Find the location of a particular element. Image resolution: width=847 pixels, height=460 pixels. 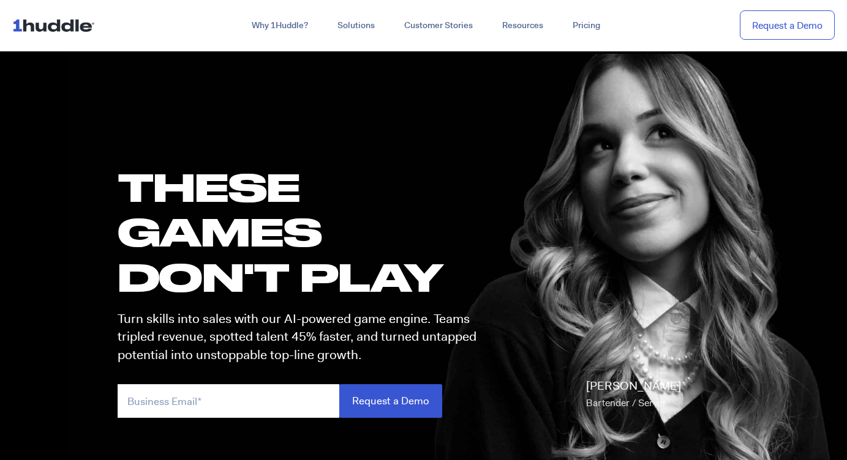

p: Turn skills into sales with our AI-powered game engine. Teams tripled revenue, spotted talent 45%... is located at coordinates (302, 337).